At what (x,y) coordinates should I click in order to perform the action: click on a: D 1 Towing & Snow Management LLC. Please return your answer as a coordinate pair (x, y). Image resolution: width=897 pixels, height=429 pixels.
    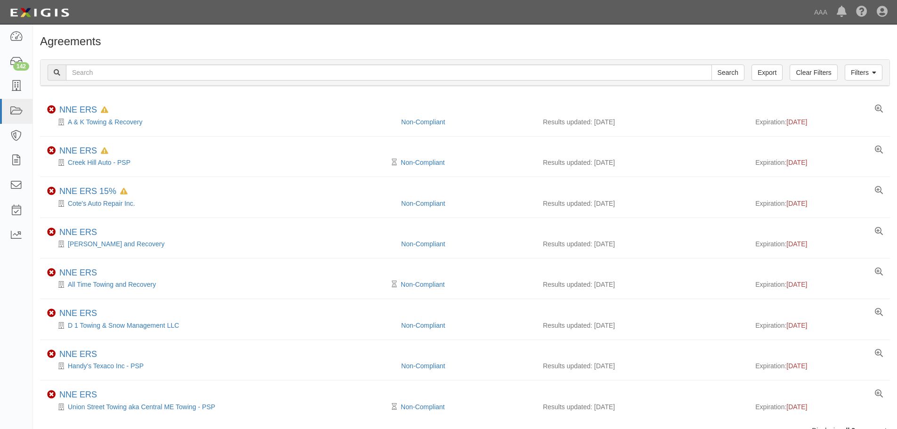
    Looking at the image, I should click on (123, 325).